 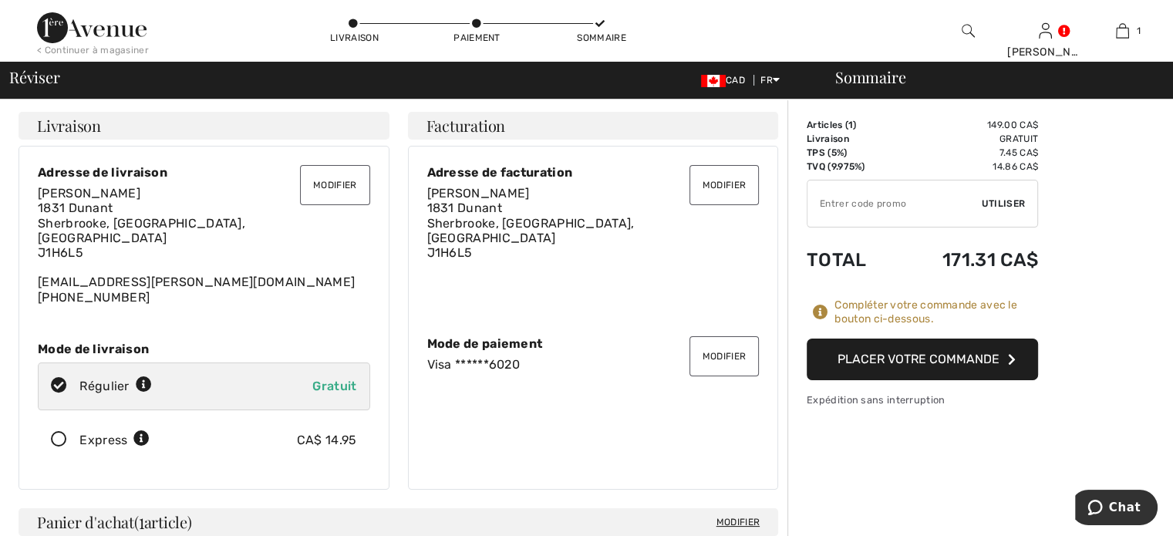 I want to click on a: 1, so click(x=1122, y=31).